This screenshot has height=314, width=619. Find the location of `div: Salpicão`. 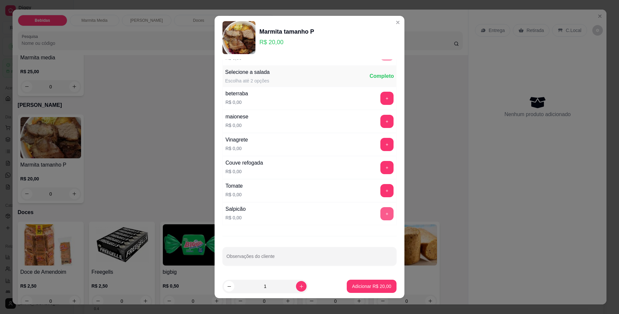

div: Salpicão is located at coordinates (235, 209).